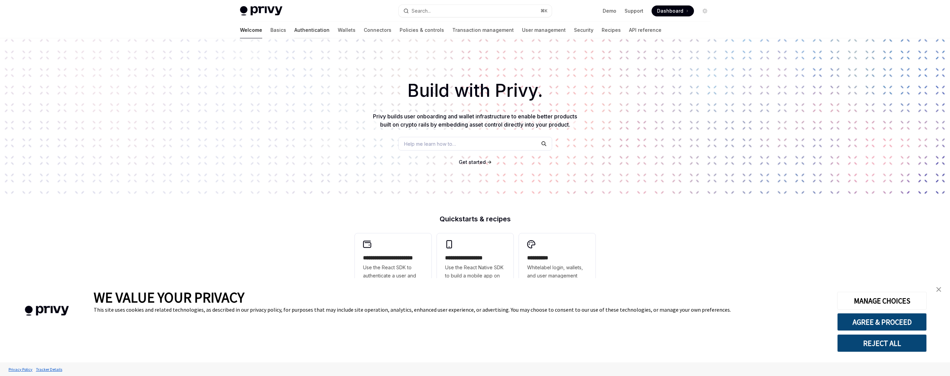 This screenshot has height=376, width=950. I want to click on button: Open search, so click(475, 11).